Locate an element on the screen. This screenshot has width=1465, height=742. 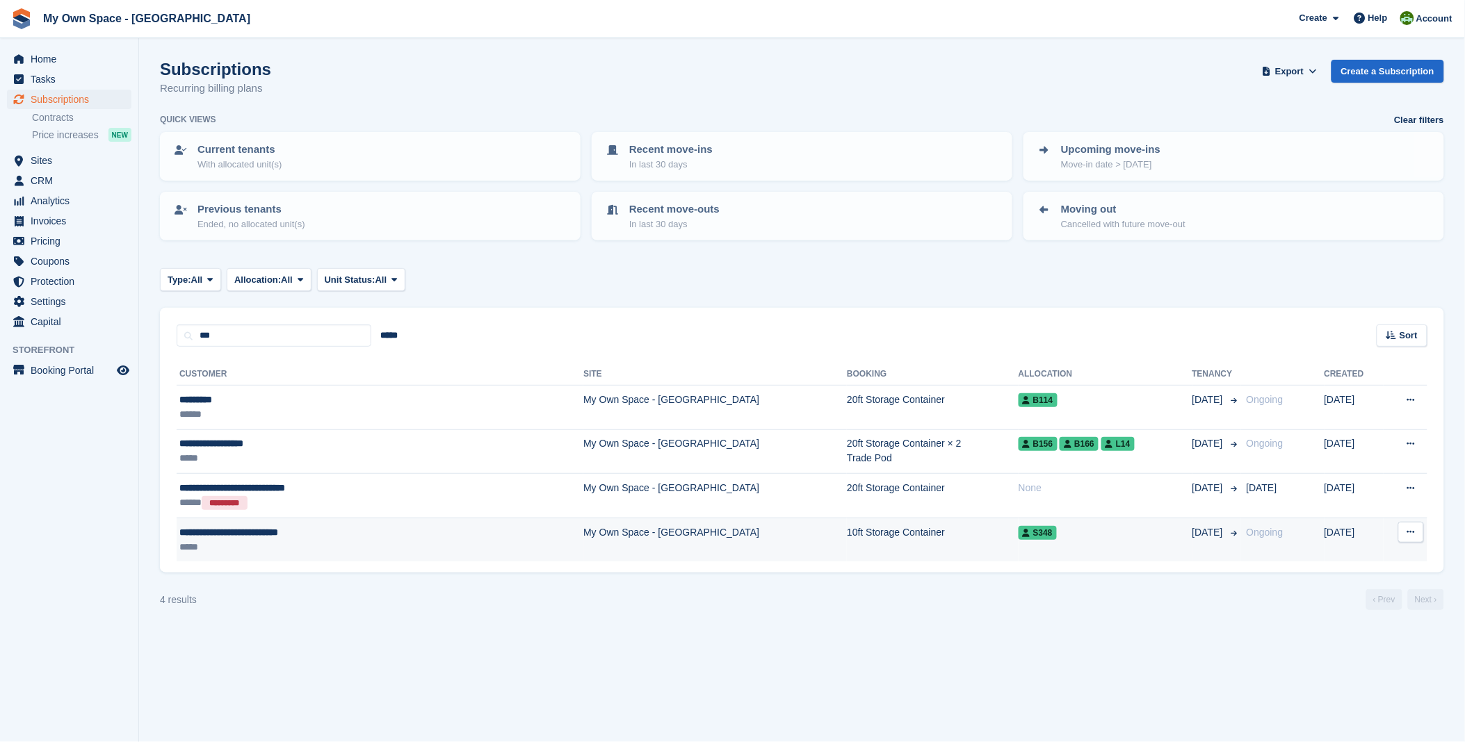
p: Moving out is located at coordinates (1123, 209).